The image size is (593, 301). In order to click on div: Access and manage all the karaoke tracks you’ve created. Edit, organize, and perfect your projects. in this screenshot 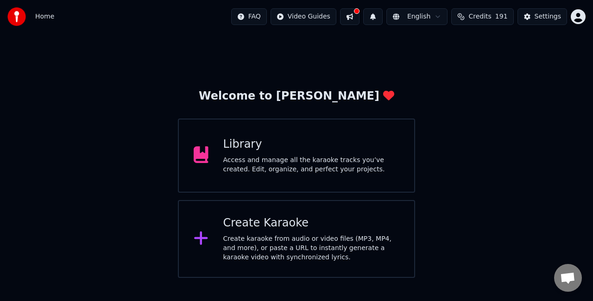, I will do `click(311, 165)`.